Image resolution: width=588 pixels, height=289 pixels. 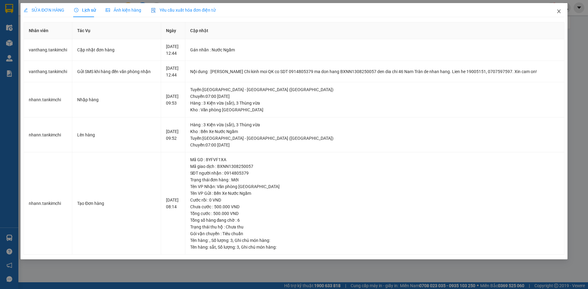 I want to click on div: Mã GD : 8YFVF1XA, so click(x=374, y=160).